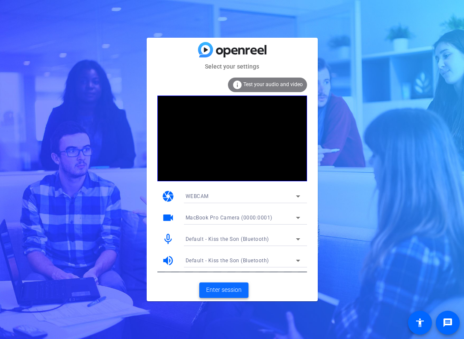 This screenshot has width=464, height=339. What do you see at coordinates (168, 196) in the screenshot?
I see `mat-icon: camera` at bounding box center [168, 196].